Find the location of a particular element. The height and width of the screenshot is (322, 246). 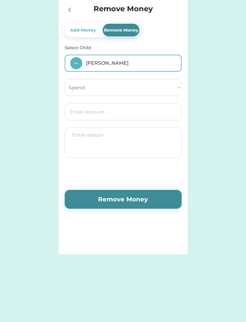

div: Add Money is located at coordinates (83, 30).